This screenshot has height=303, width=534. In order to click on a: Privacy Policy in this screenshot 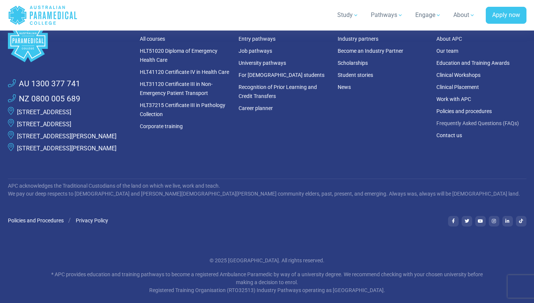, I will do `click(92, 220)`.